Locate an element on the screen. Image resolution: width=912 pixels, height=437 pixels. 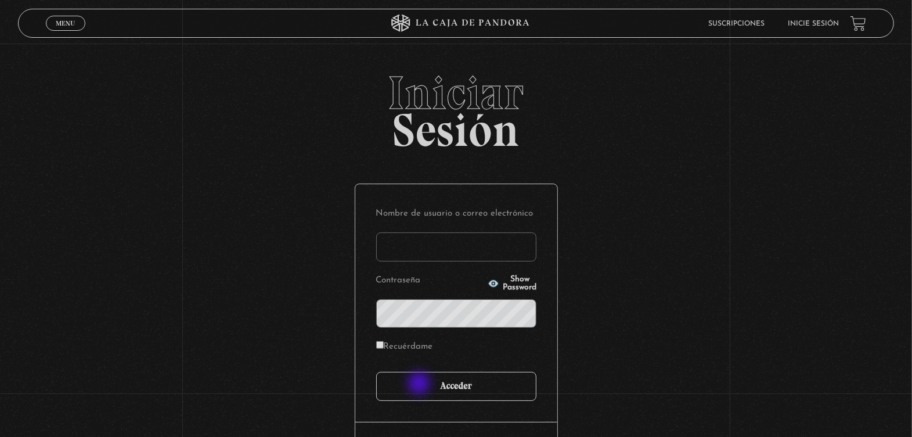
button: Show Password is located at coordinates (512, 283).